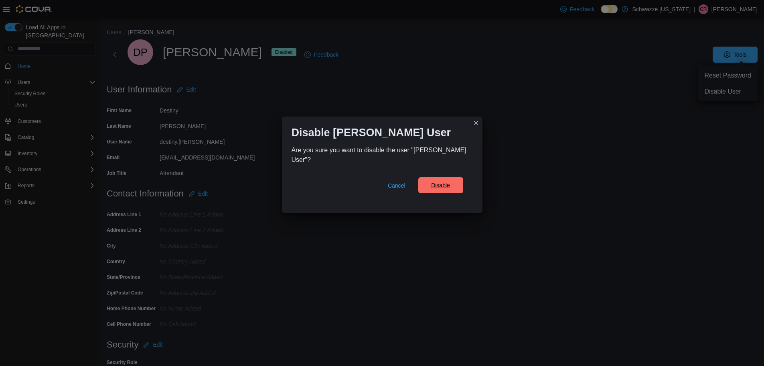  I want to click on span: Disable, so click(441, 185).